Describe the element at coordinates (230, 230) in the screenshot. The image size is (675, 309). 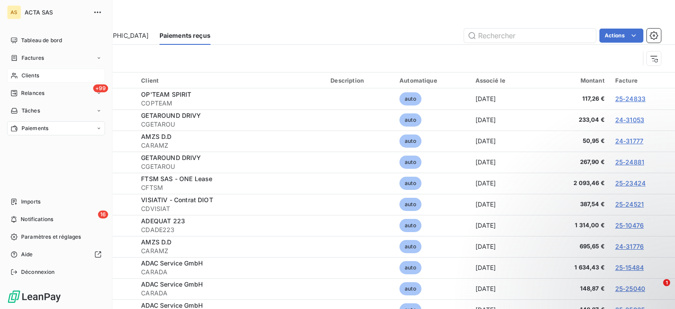
I see `span: CDADE223` at that location.